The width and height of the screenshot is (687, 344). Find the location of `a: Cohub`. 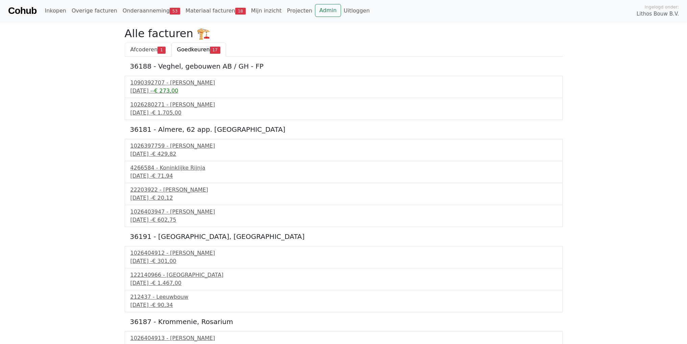

a: Cohub is located at coordinates (22, 11).